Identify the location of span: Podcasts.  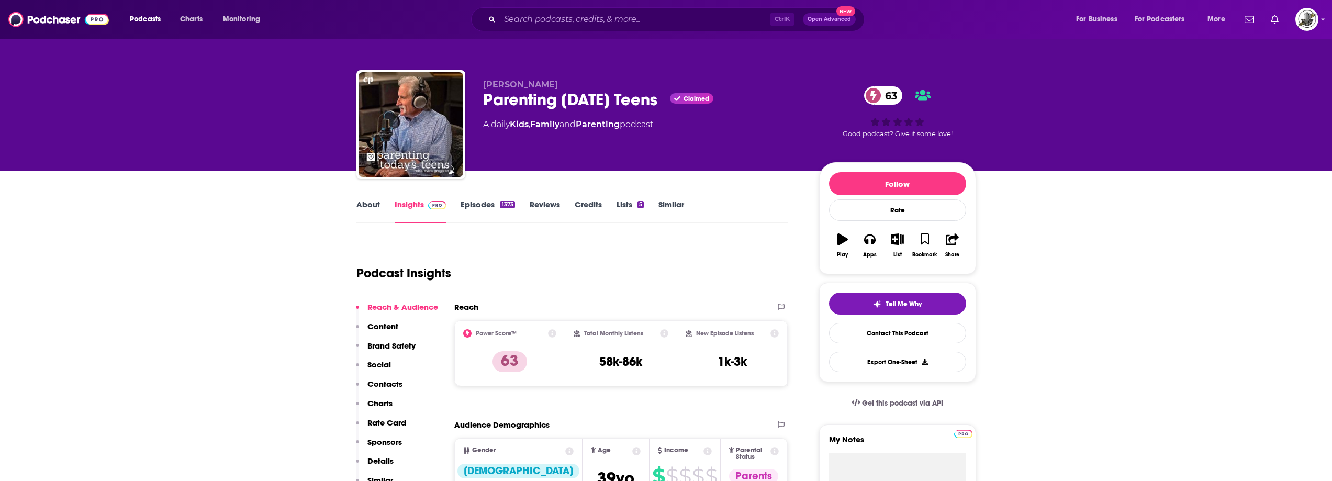
(145, 19).